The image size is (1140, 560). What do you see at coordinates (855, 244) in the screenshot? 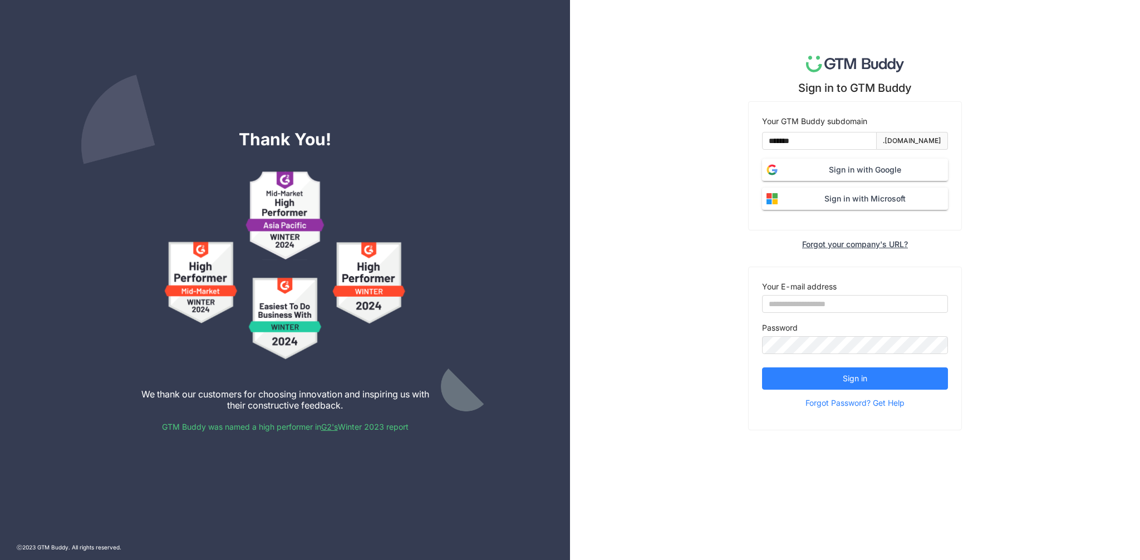
I see `div: Forgot your company's URL?` at bounding box center [855, 244].